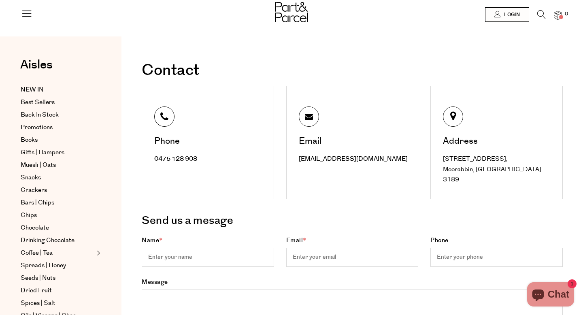  Describe the element at coordinates (43, 266) in the screenshot. I see `span: Spreads | Honey` at that location.